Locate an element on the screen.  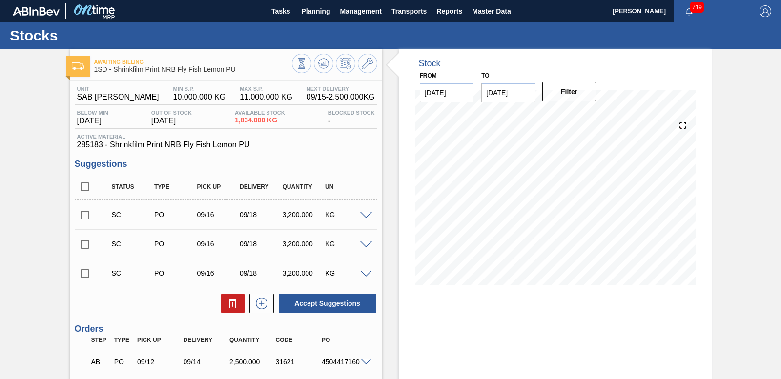
div: UN is located at coordinates (346, 187).